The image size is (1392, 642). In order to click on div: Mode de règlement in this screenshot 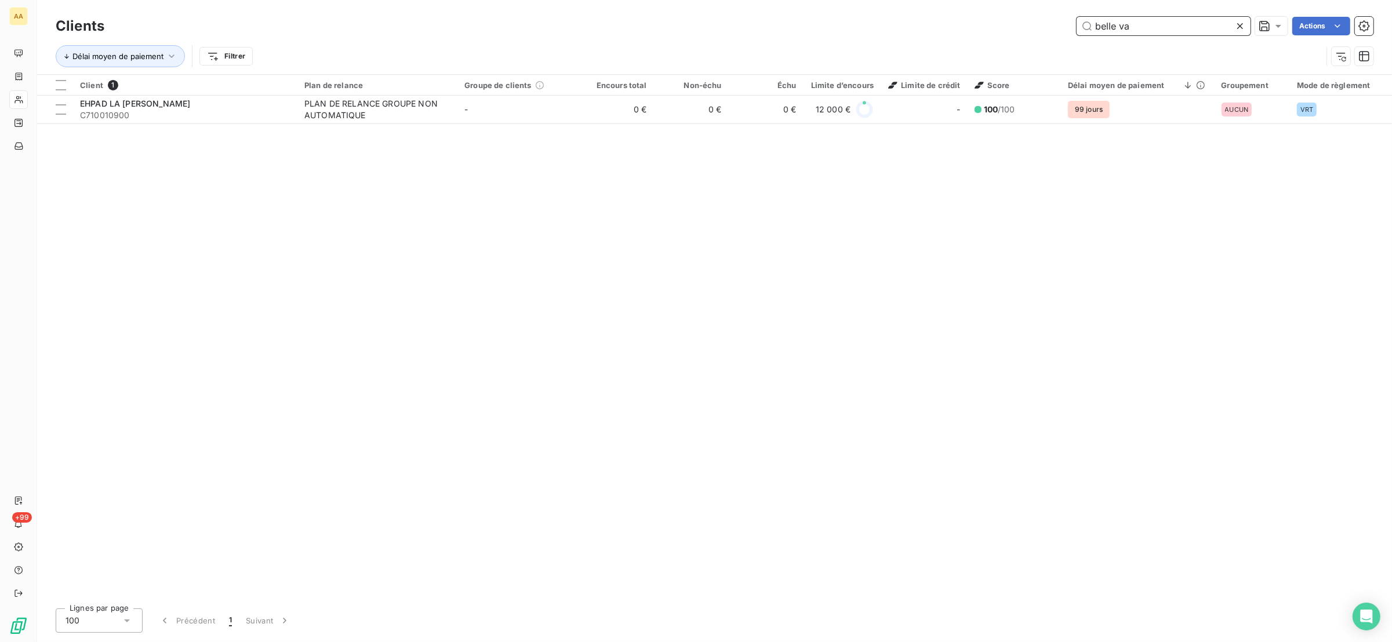, I will do `click(1341, 85)`.